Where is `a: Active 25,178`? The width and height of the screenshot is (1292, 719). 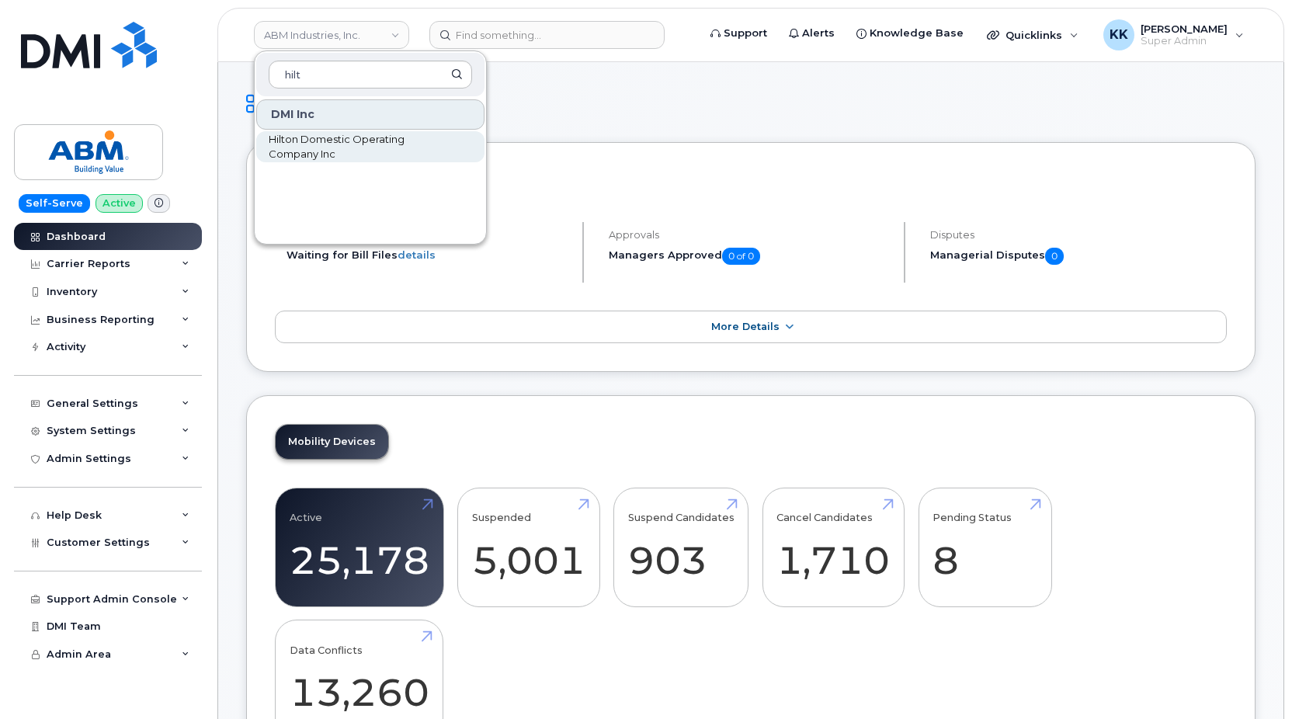
a: Active 25,178 is located at coordinates (360, 548).